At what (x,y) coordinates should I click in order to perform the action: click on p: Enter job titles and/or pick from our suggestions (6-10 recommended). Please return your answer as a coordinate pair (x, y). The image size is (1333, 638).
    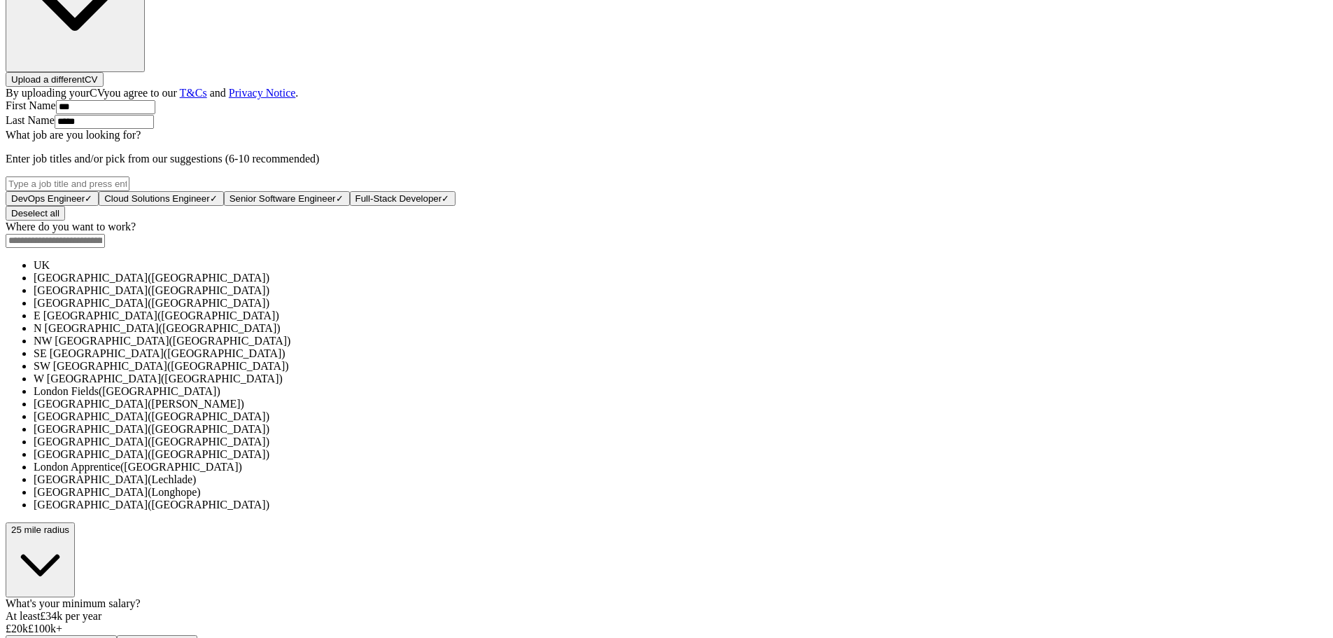
    Looking at the image, I should click on (666, 159).